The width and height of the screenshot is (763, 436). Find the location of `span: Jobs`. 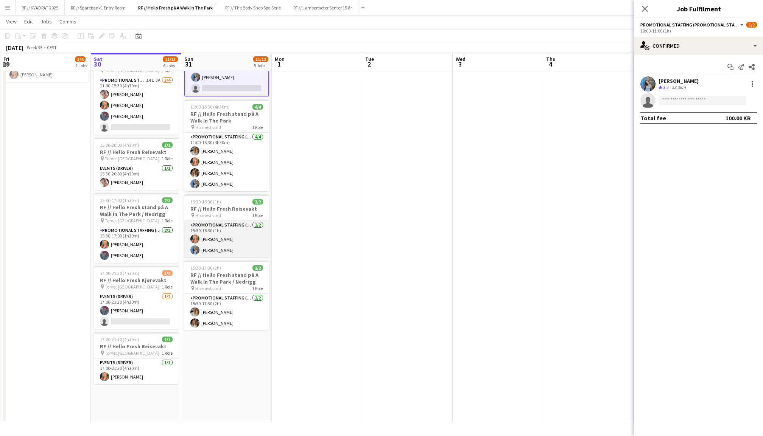

span: Jobs is located at coordinates (46, 22).